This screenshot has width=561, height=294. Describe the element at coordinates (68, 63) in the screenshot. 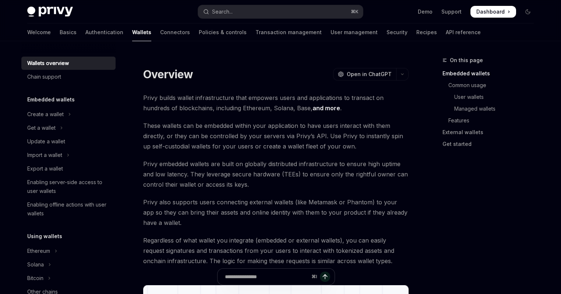

I see `a: Wallets overview` at that location.